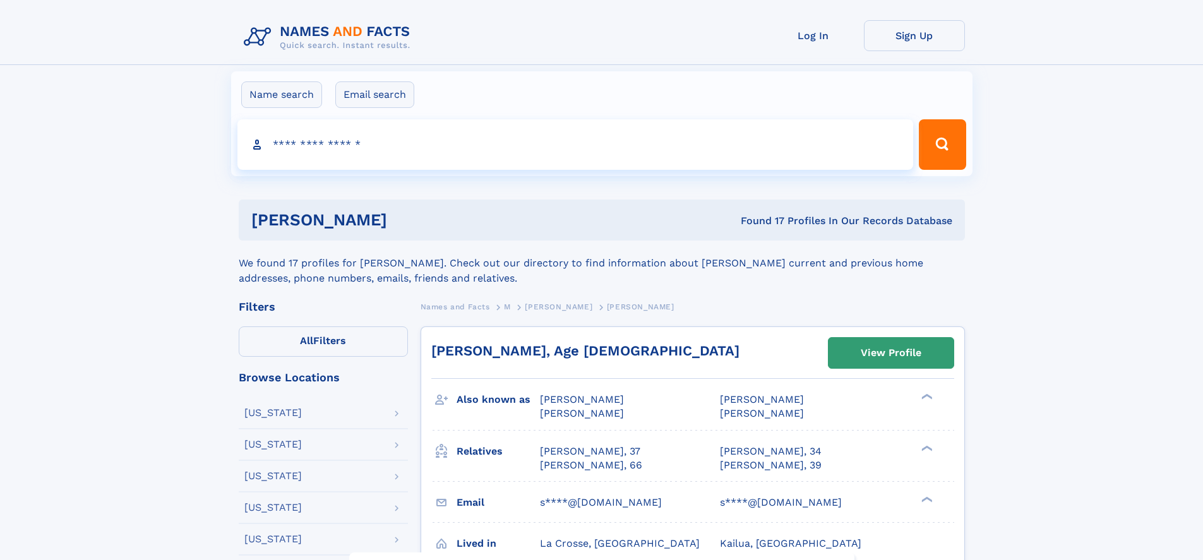 Image resolution: width=1203 pixels, height=560 pixels. I want to click on a: Sign Up, so click(915, 35).